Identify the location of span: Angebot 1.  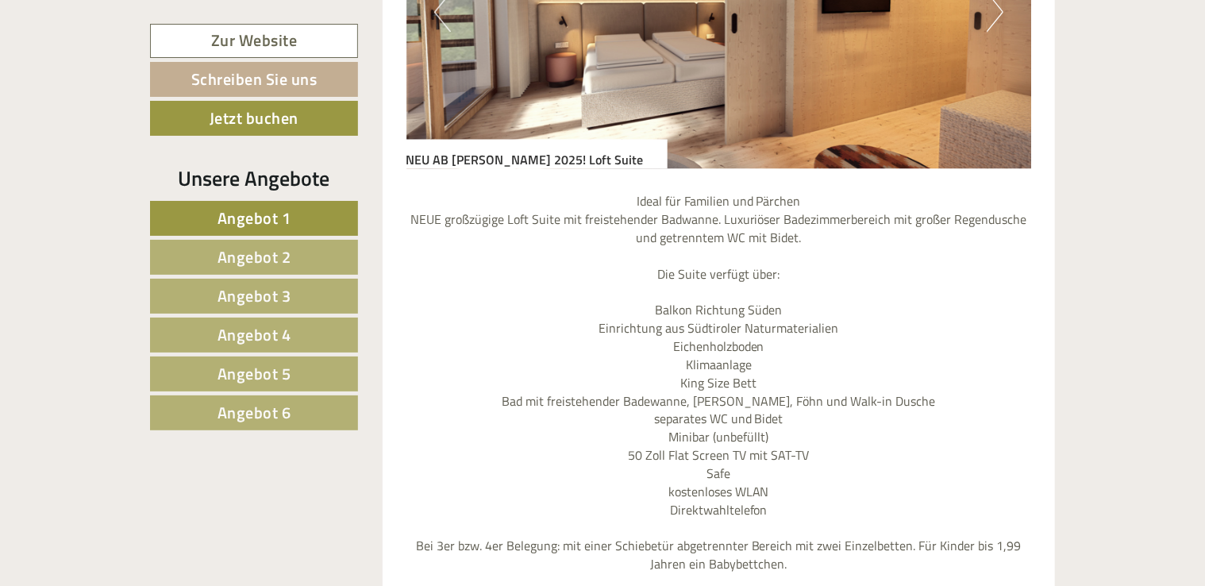
(254, 217).